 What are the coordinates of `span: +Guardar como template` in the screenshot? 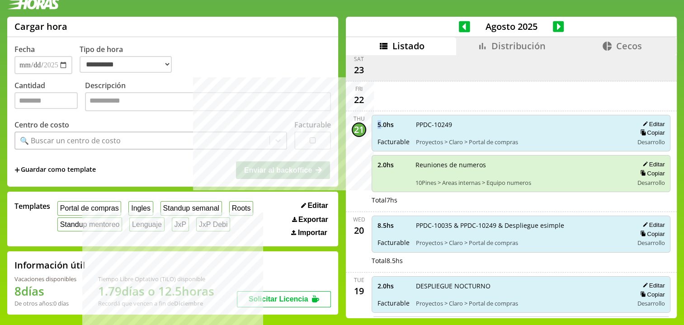 It's located at (55, 170).